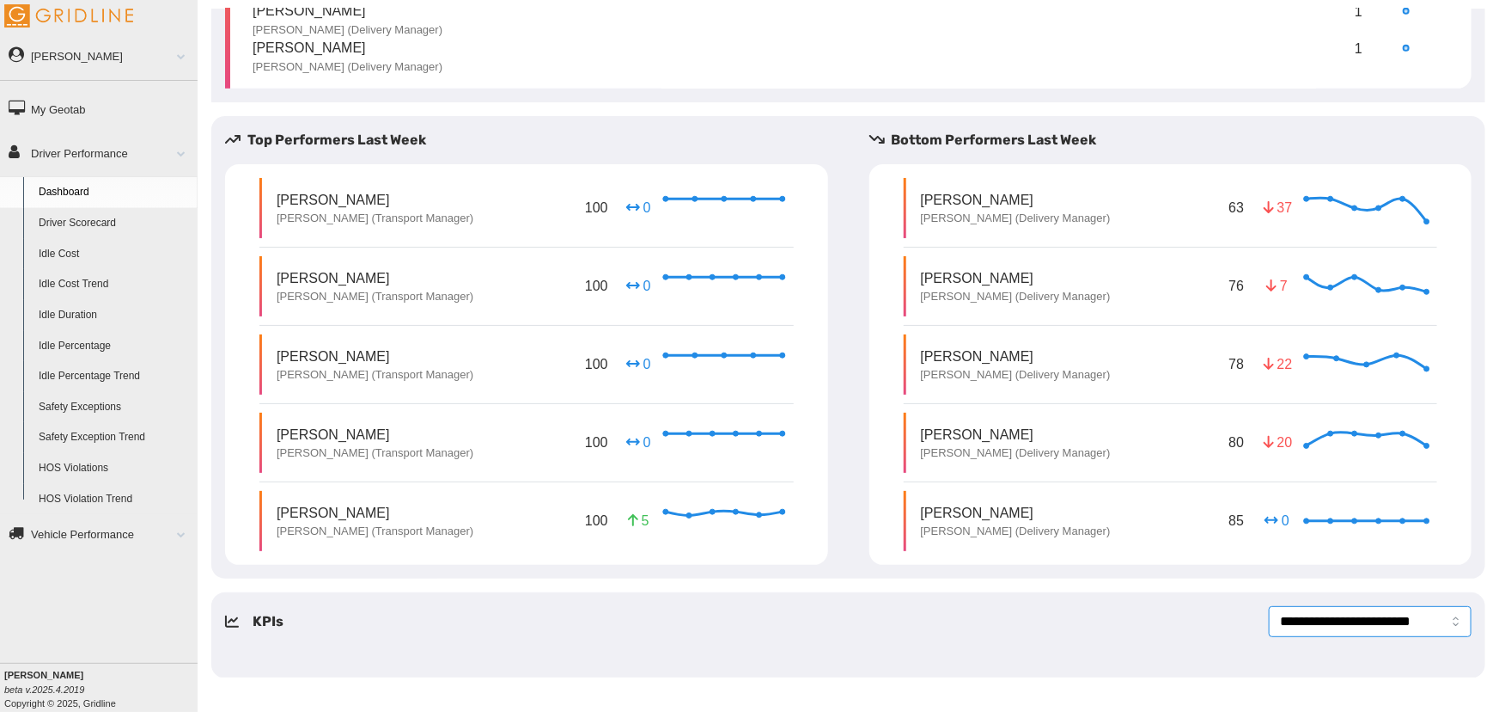  Describe the element at coordinates (534, 140) in the screenshot. I see `h5: Top Performers Last Week` at that location.